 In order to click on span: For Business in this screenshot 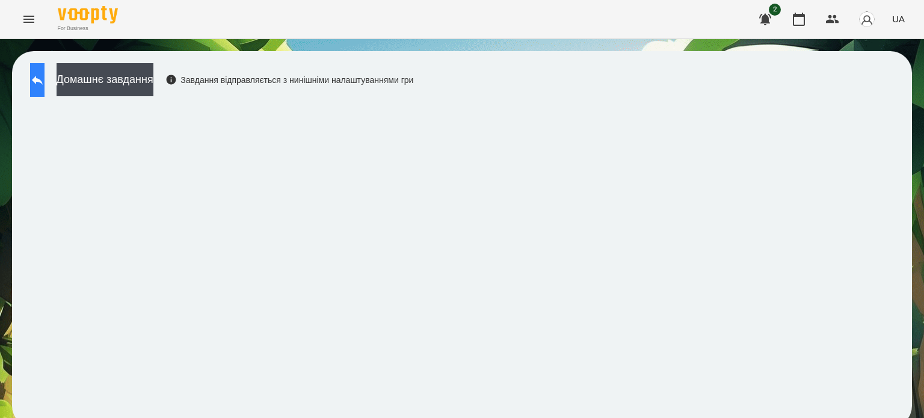, I will do `click(88, 28)`.